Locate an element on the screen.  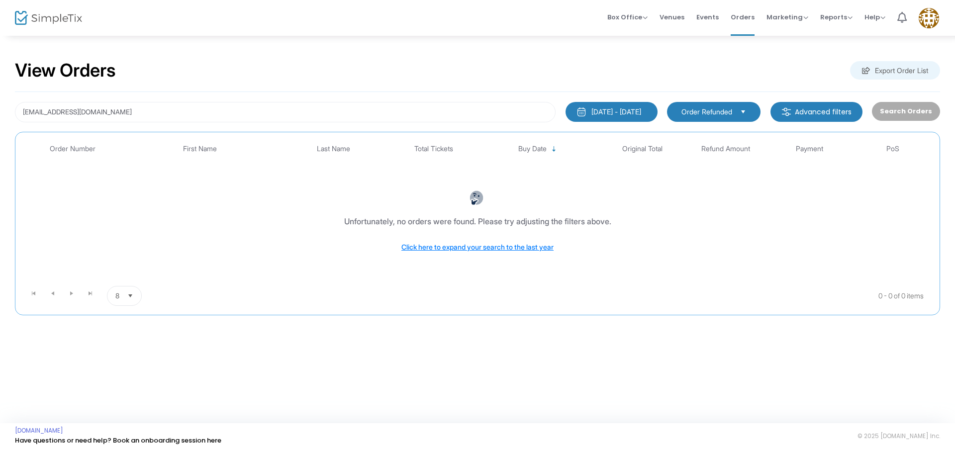
span: 8 is located at coordinates (117, 296).